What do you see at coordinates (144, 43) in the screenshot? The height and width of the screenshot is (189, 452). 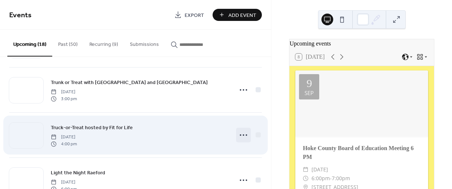 I see `button: Submissions` at bounding box center [144, 43].